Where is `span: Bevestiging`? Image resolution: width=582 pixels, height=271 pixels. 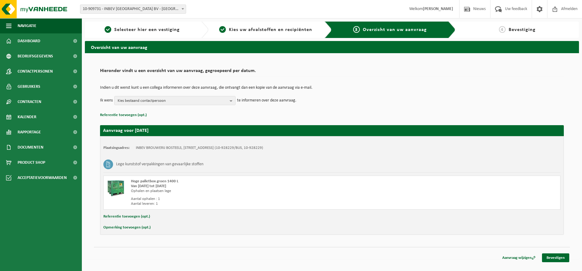 span: Bevestiging is located at coordinates (522, 30).